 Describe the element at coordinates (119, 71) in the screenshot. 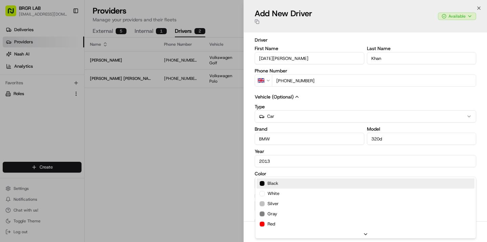

I see `button: Start new chat` at that location.